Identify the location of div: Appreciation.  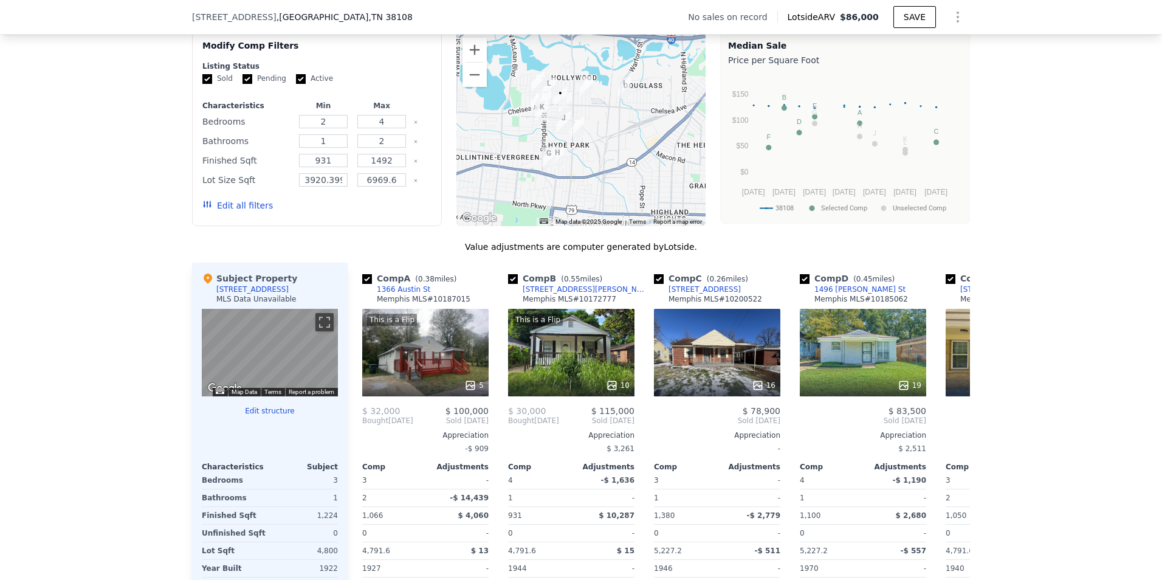
(863, 435).